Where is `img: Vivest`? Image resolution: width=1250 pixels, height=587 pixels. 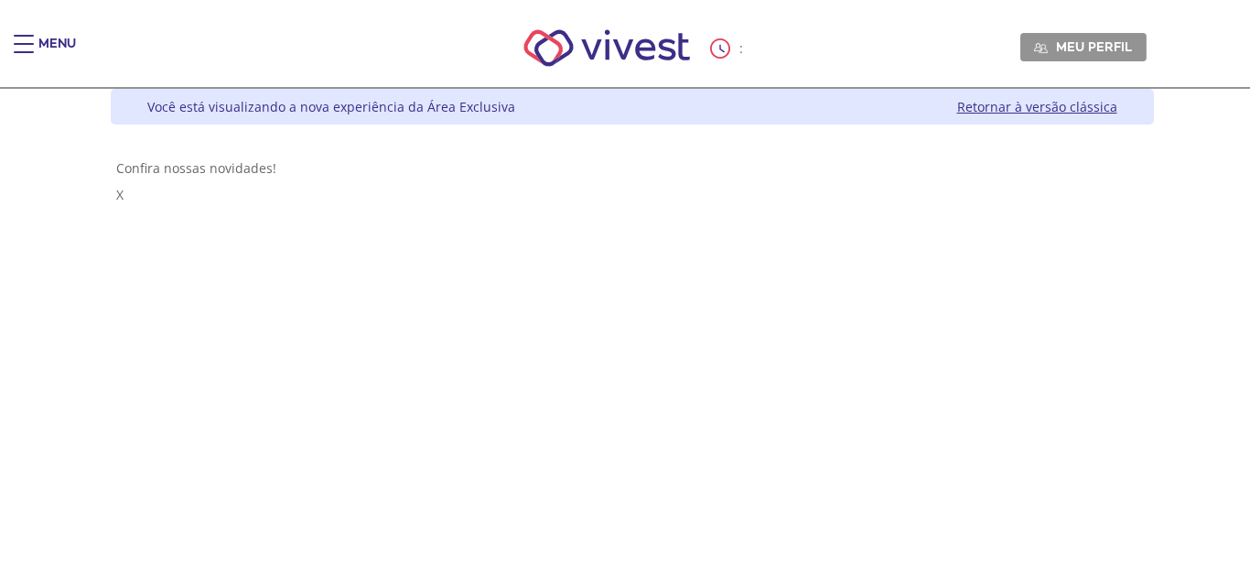
img: Vivest is located at coordinates (607, 48).